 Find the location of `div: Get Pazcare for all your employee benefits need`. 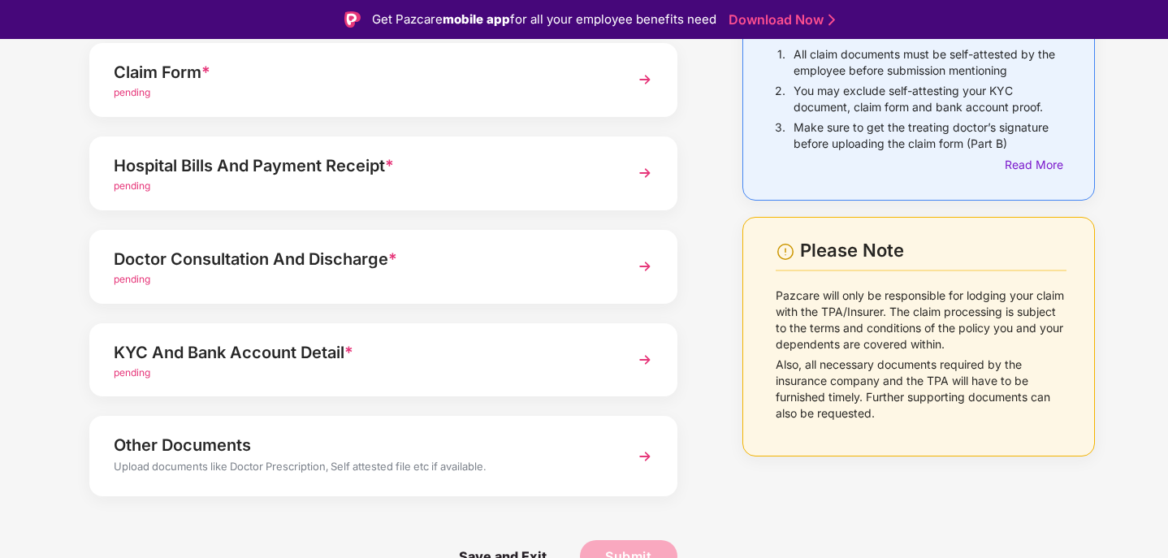

div: Get Pazcare for all your employee benefits need is located at coordinates (544, 19).